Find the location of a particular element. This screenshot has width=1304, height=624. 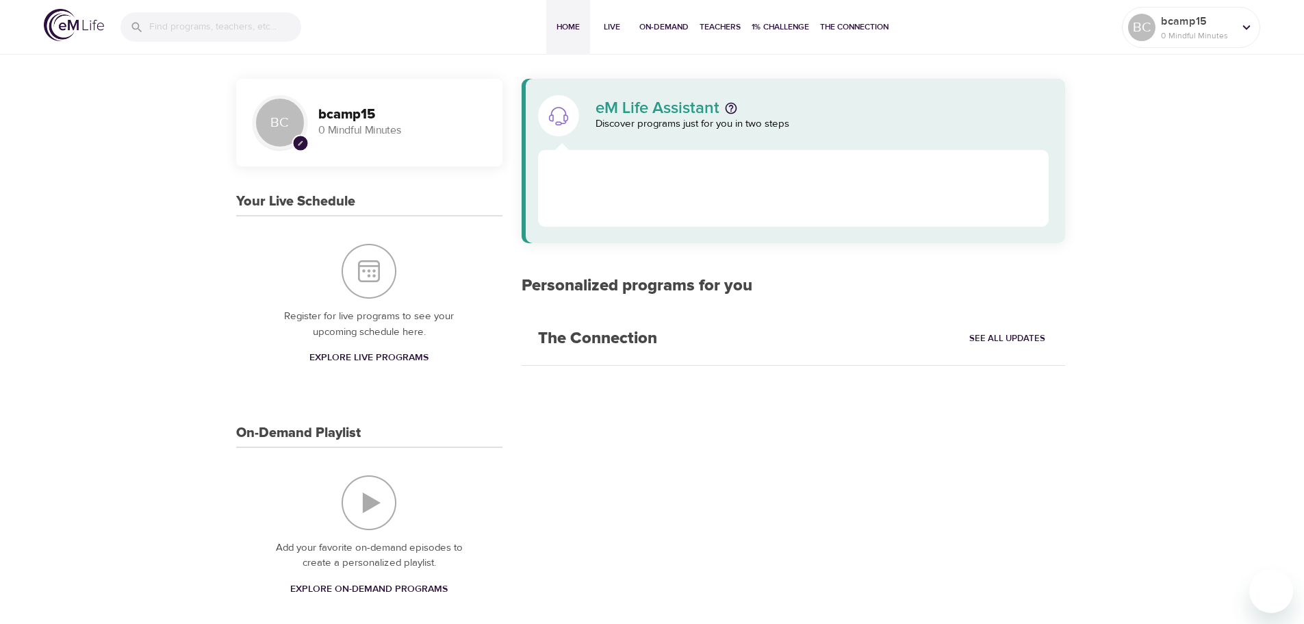

h3: bcamp15 is located at coordinates (402, 114).